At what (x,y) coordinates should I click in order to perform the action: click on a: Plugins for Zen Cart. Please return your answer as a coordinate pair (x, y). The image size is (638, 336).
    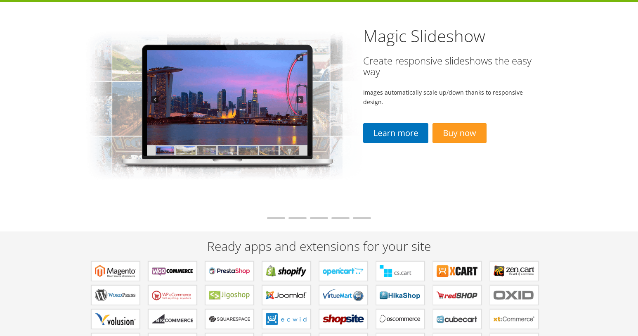
    Looking at the image, I should click on (514, 271).